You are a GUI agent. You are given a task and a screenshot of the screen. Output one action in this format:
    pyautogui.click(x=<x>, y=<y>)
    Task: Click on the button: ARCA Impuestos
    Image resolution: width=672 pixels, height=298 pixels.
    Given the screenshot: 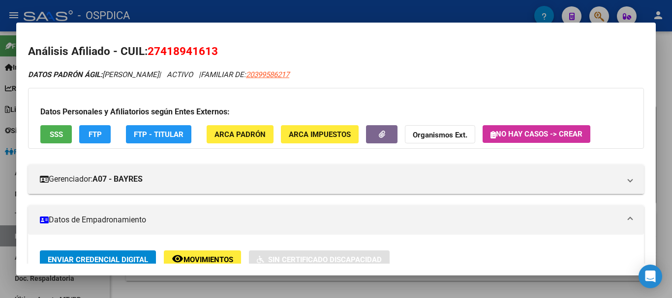 What is the action you would take?
    pyautogui.click(x=320, y=134)
    